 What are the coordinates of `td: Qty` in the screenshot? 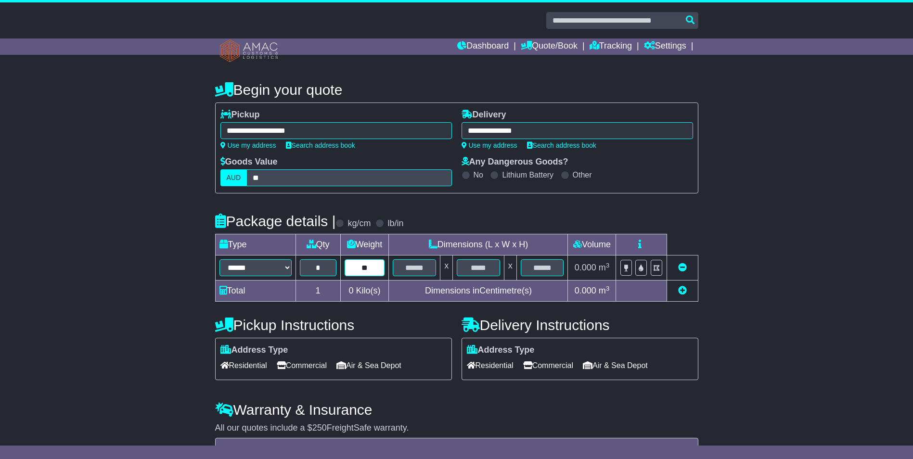 It's located at (318, 245).